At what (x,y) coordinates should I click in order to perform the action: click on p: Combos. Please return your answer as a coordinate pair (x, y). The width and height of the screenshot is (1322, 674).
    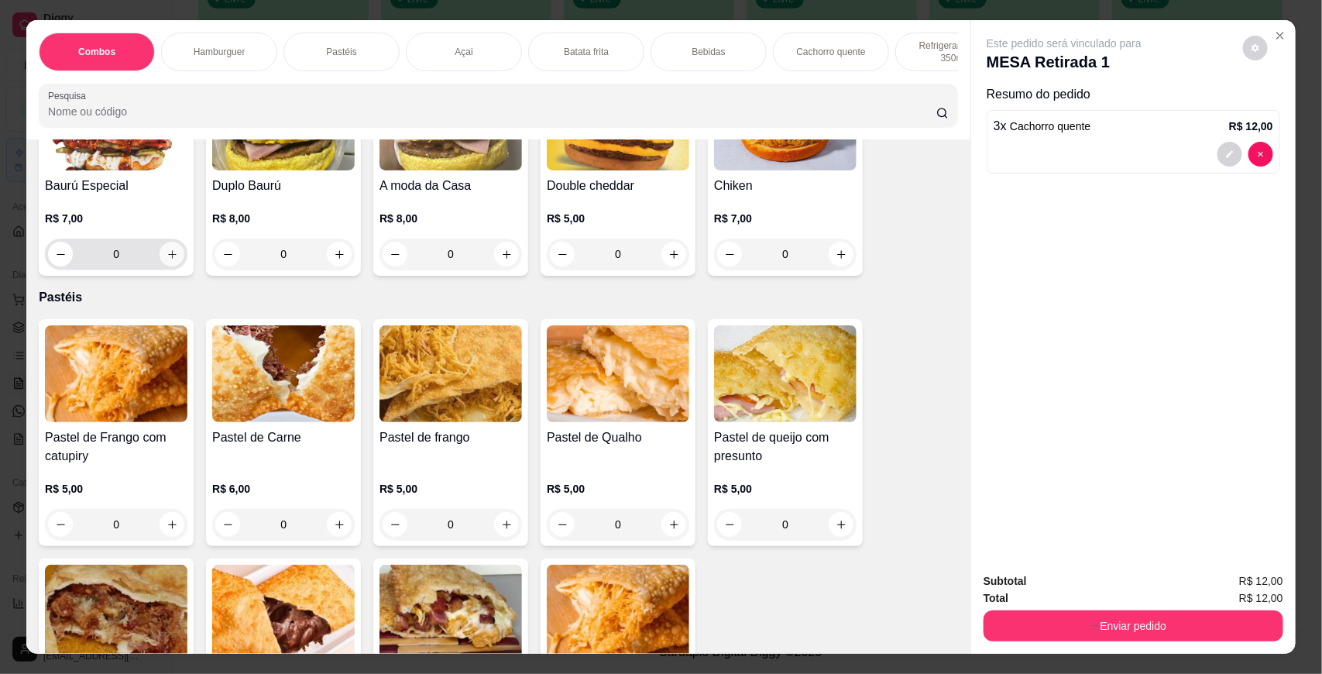
    Looking at the image, I should click on (97, 52).